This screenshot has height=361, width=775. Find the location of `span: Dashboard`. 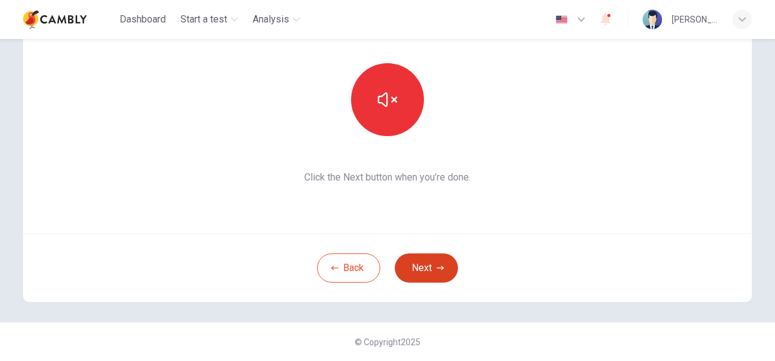

span: Dashboard is located at coordinates (143, 19).